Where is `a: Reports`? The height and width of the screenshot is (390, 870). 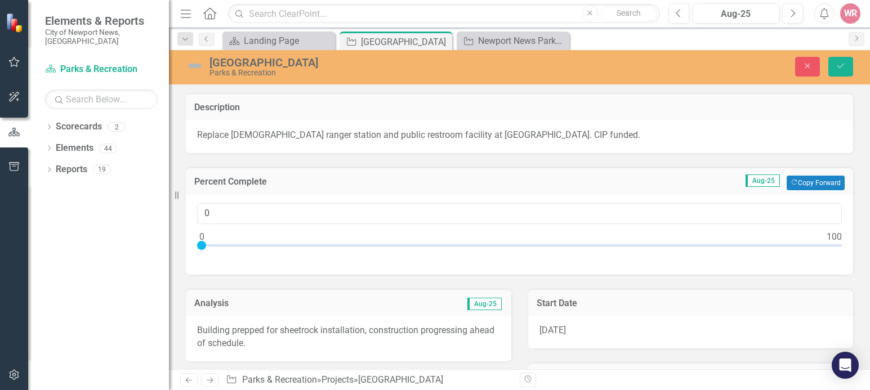 a: Reports is located at coordinates (72, 170).